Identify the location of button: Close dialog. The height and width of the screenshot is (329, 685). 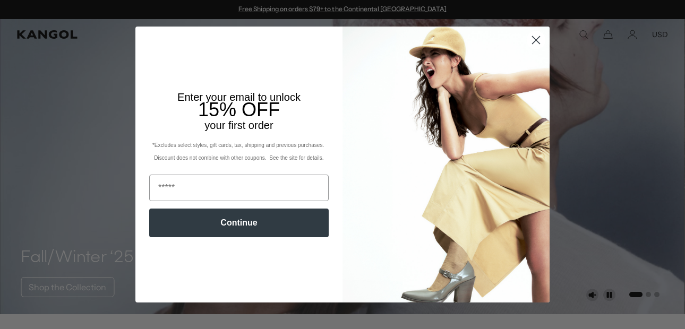
(536, 40).